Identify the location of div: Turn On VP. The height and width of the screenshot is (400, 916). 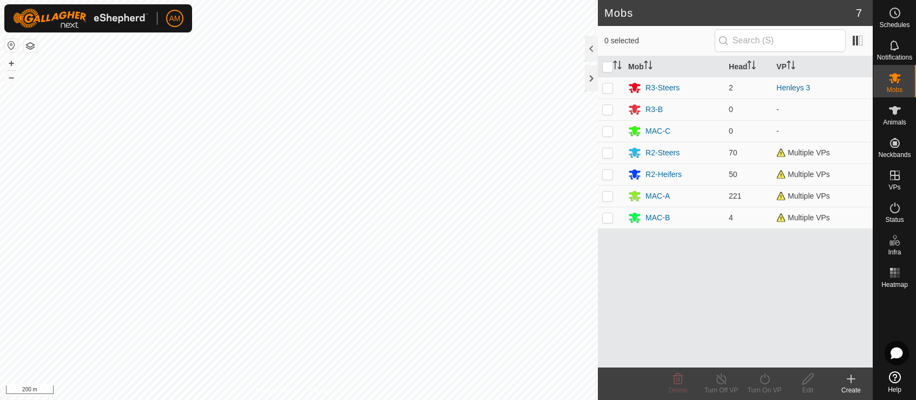
(765, 390).